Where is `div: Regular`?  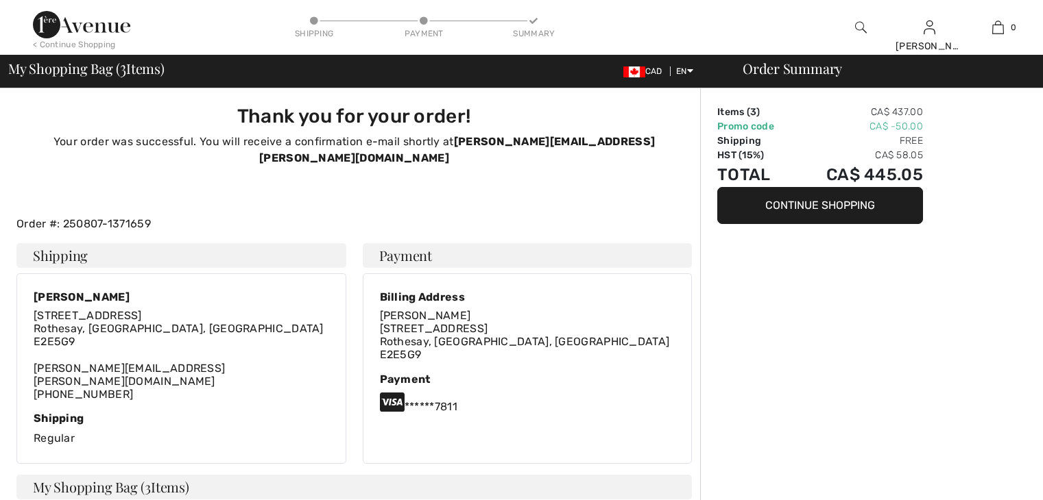 div: Regular is located at coordinates (181, 429).